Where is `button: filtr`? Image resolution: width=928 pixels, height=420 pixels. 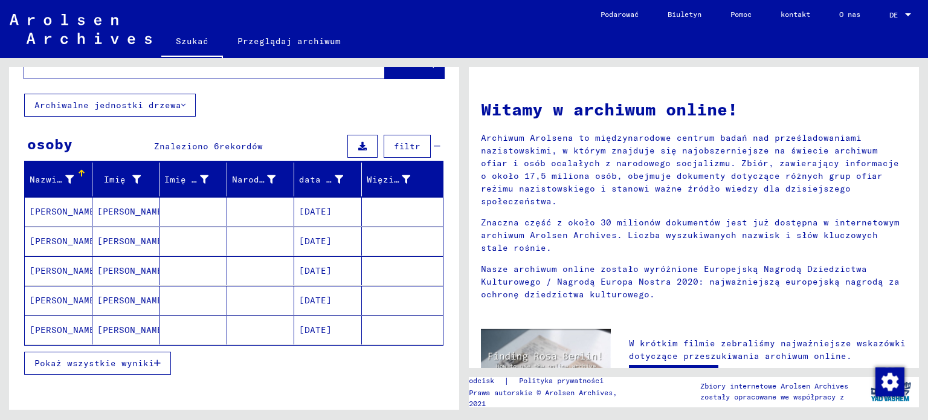
button: filtr is located at coordinates (407, 146).